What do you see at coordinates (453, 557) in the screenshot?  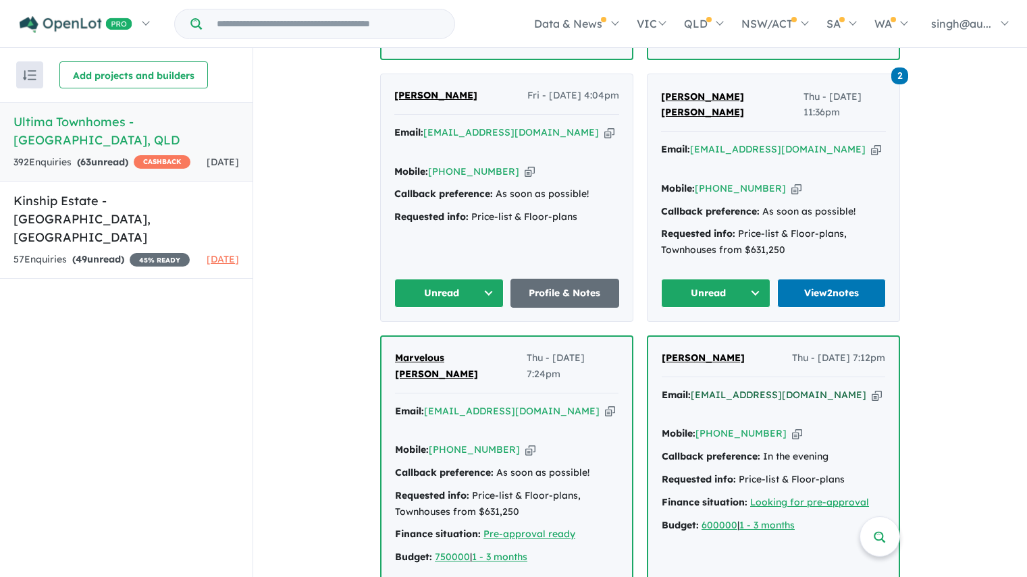 I see `u: 750000` at bounding box center [453, 557].